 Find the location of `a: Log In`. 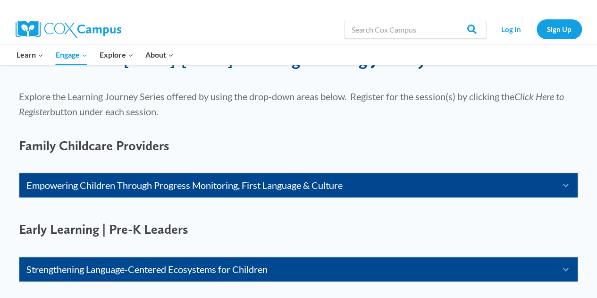

a: Log In is located at coordinates (511, 29).